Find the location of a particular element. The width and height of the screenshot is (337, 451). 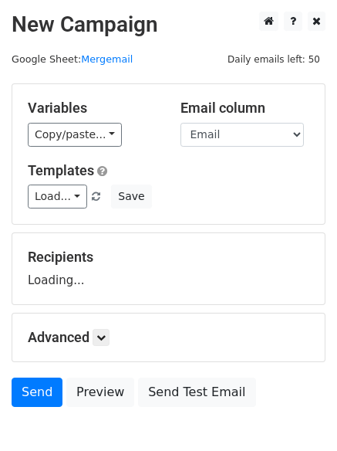

a: Load... is located at coordinates (57, 196).